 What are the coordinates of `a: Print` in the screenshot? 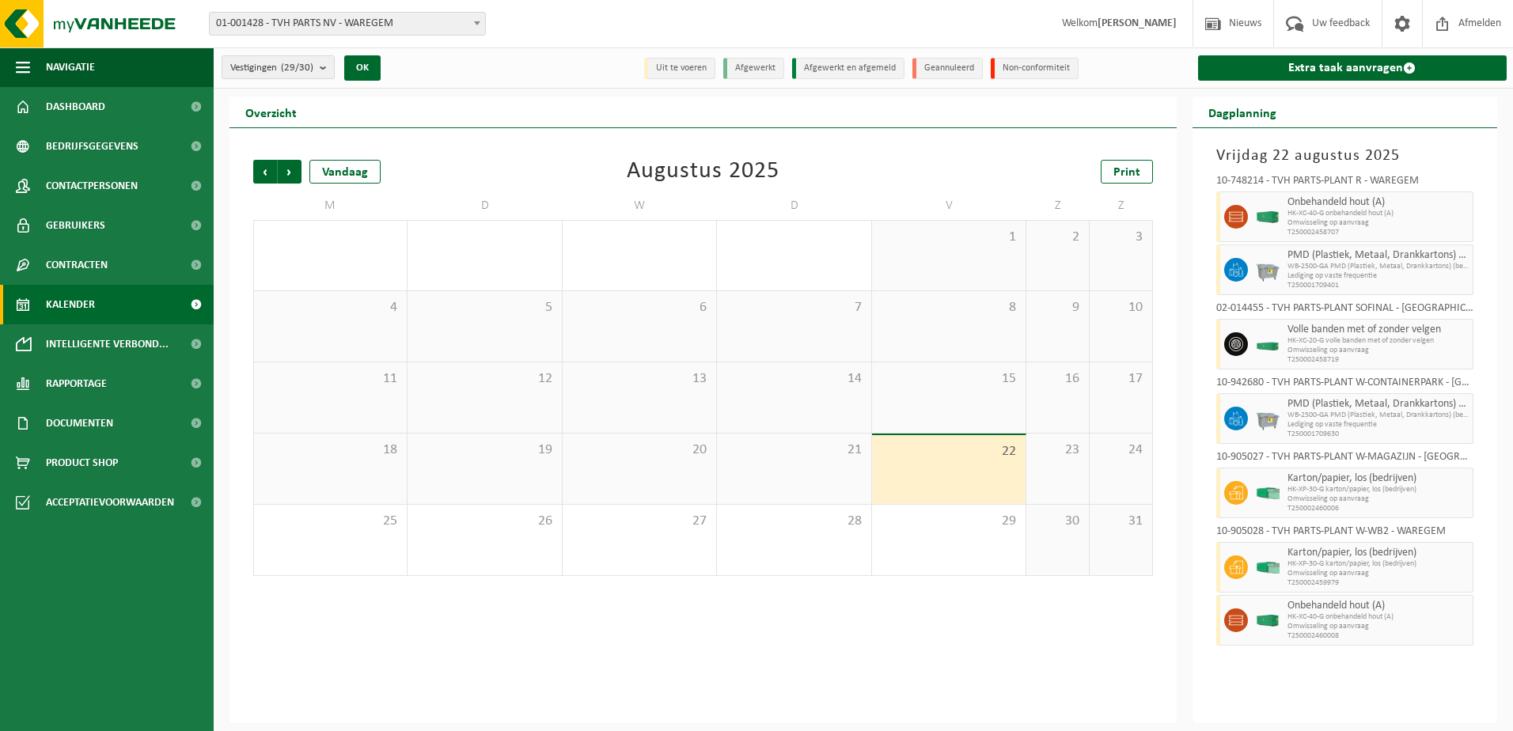 It's located at (1127, 172).